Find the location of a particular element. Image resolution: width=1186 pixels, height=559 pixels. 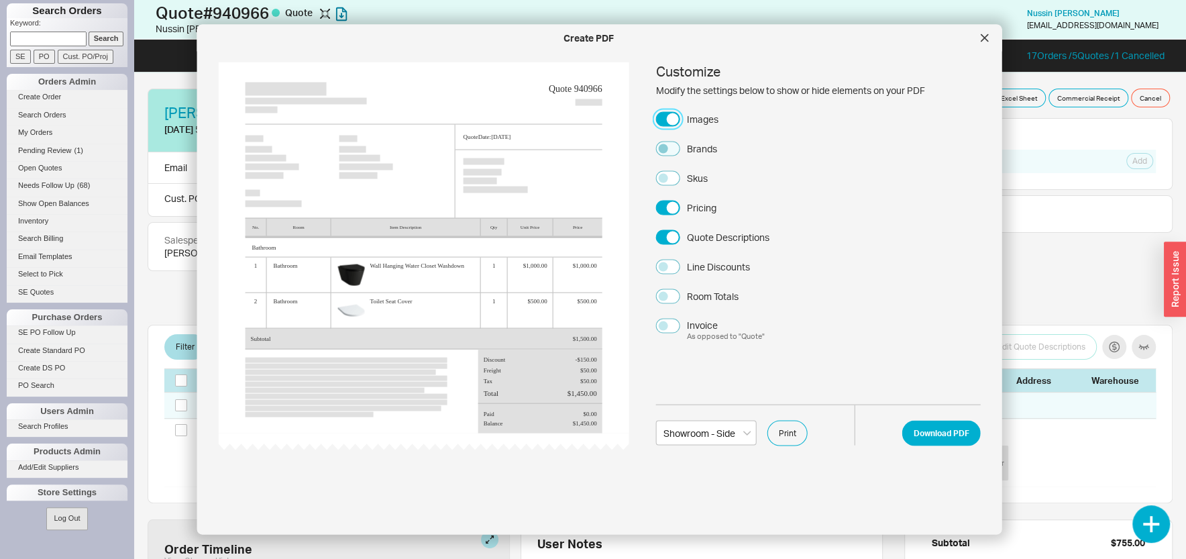

div: Brands is located at coordinates (702, 148).